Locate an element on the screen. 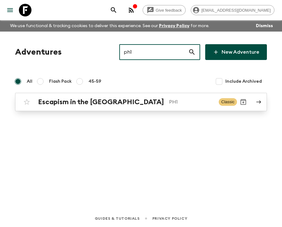 The image size is (282, 227). a: Guides & Tutorials is located at coordinates (117, 218).